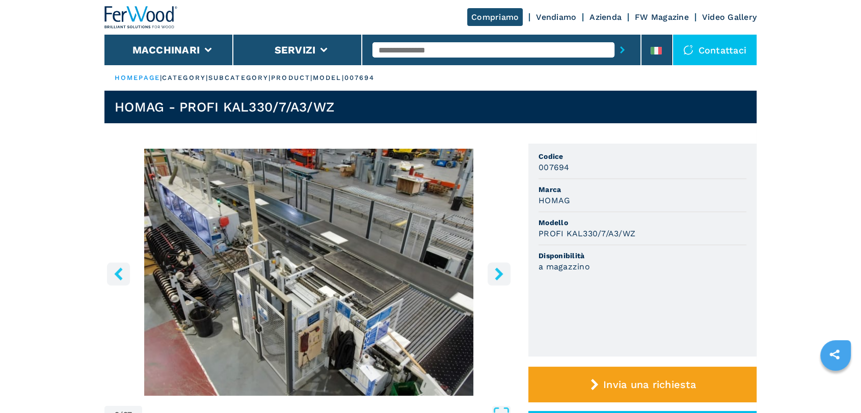 This screenshot has width=861, height=413. What do you see at coordinates (662, 17) in the screenshot?
I see `a: FW Magazine` at bounding box center [662, 17].